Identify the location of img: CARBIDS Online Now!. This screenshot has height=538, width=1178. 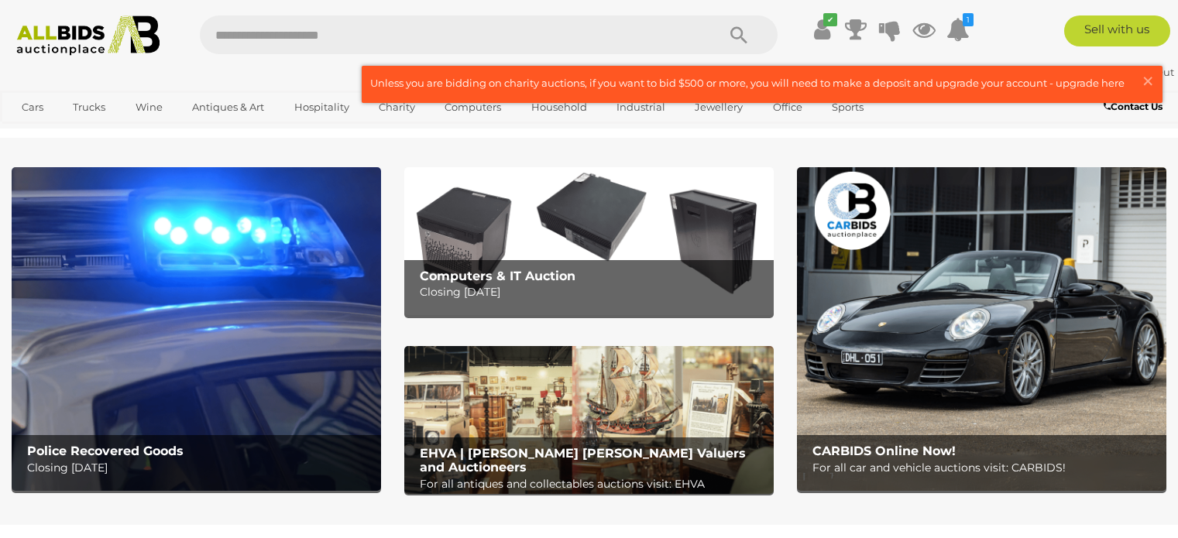
(981, 329).